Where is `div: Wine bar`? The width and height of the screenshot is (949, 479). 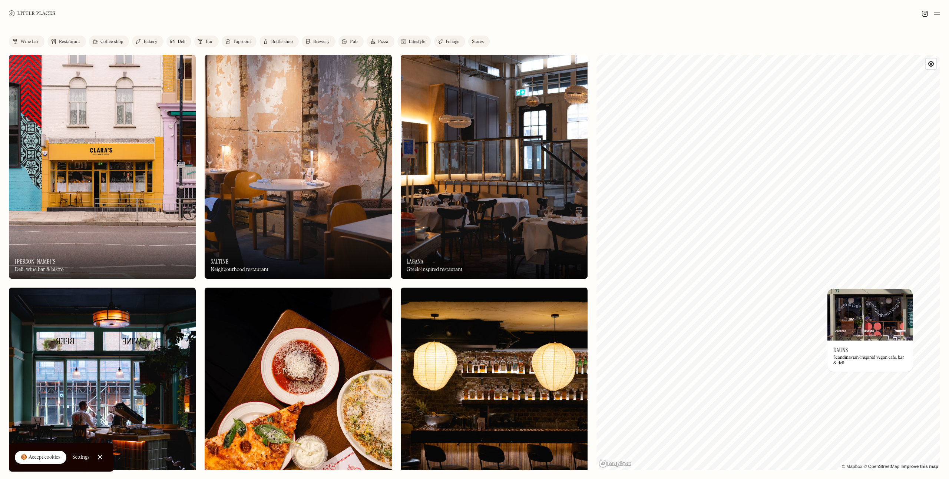 div: Wine bar is located at coordinates (29, 42).